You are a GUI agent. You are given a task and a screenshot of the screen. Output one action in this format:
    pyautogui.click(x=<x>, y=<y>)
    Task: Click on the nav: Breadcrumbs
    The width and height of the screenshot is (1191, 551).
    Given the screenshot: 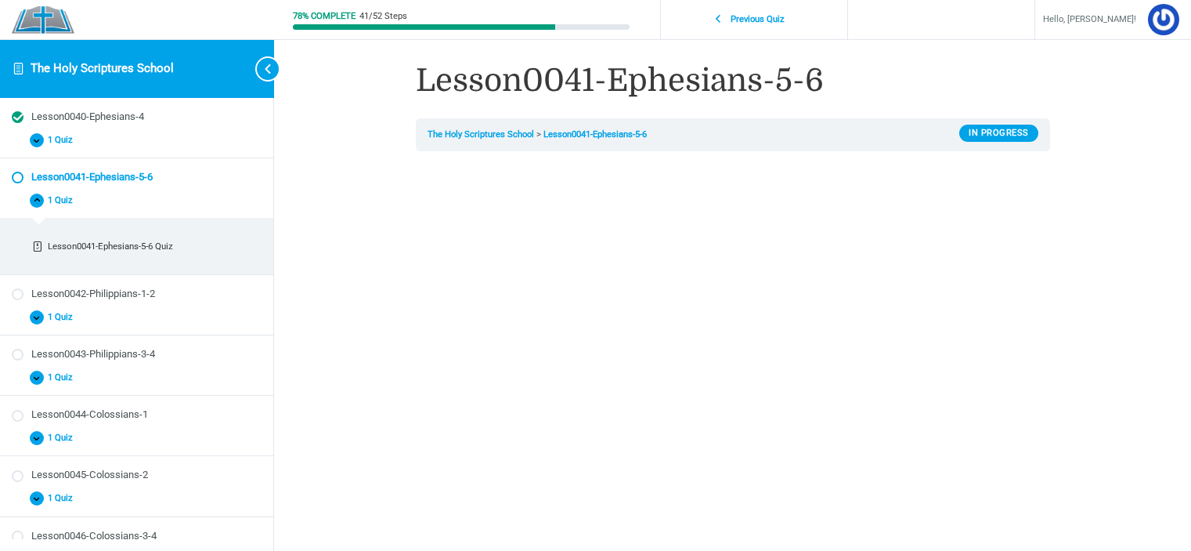 What is the action you would take?
    pyautogui.click(x=733, y=135)
    